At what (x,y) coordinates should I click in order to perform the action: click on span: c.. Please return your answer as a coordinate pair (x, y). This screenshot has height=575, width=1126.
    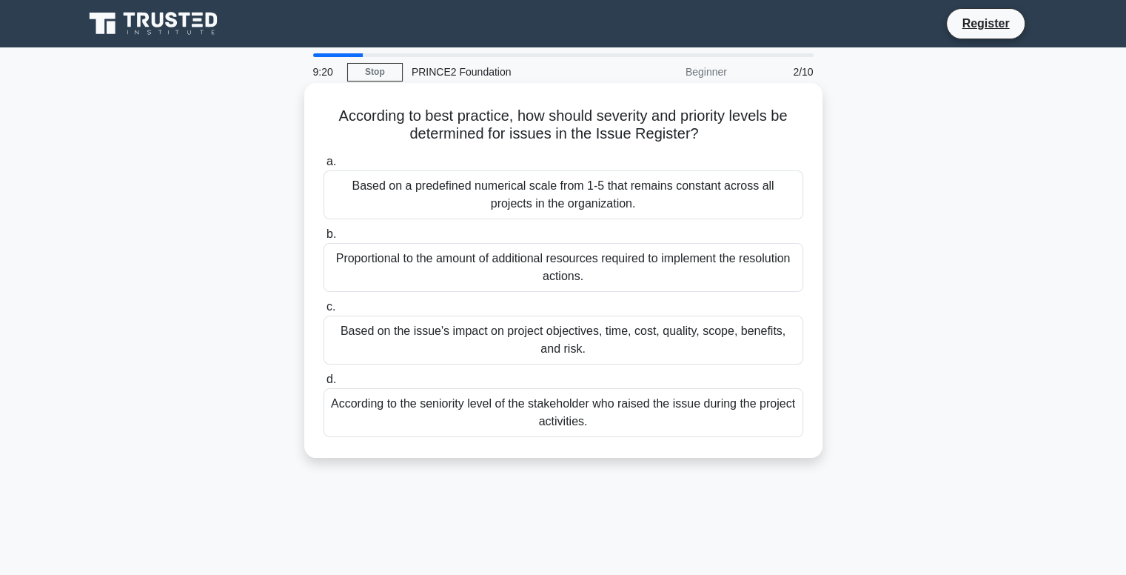
    Looking at the image, I should click on (331, 306).